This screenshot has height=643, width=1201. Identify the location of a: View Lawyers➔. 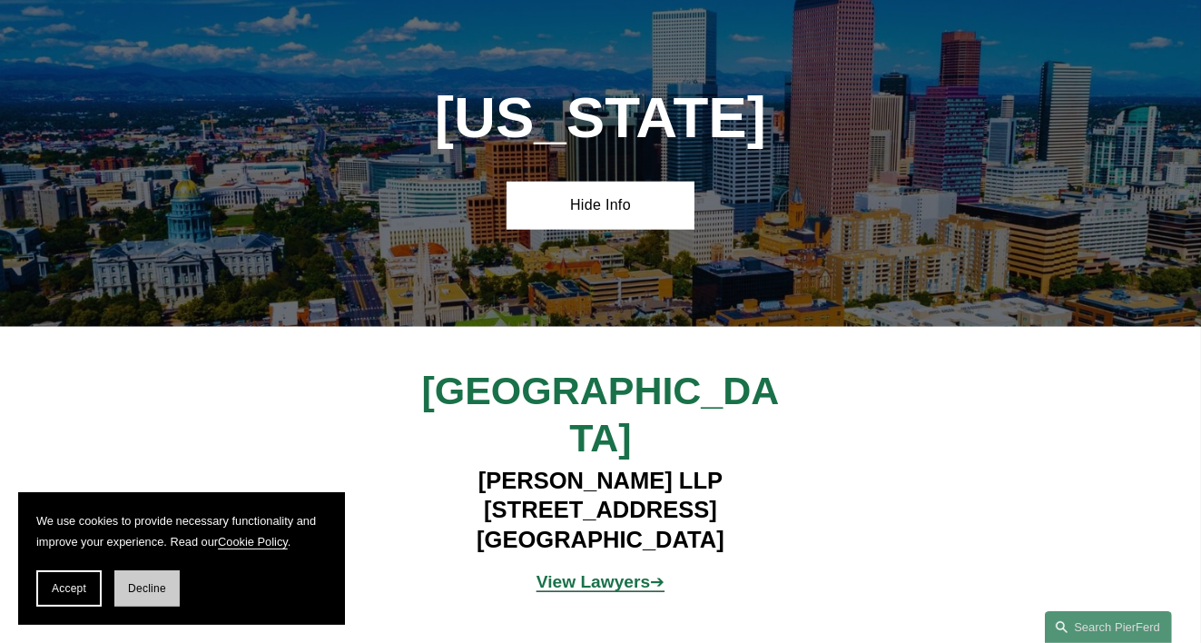
(600, 581).